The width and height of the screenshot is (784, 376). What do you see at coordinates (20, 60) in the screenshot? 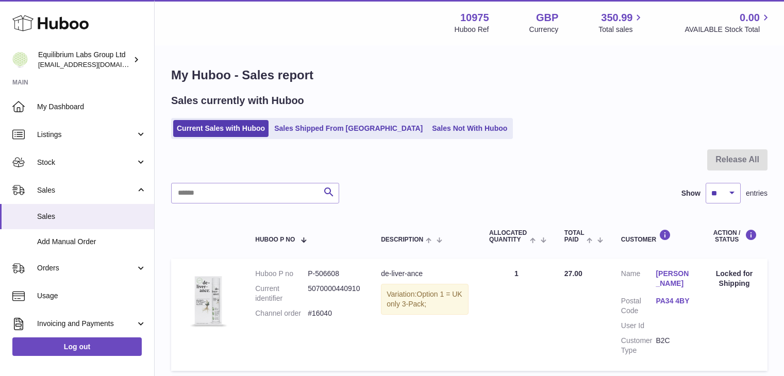
I see `img: huboo@equilibriumlabs.com` at bounding box center [20, 60].